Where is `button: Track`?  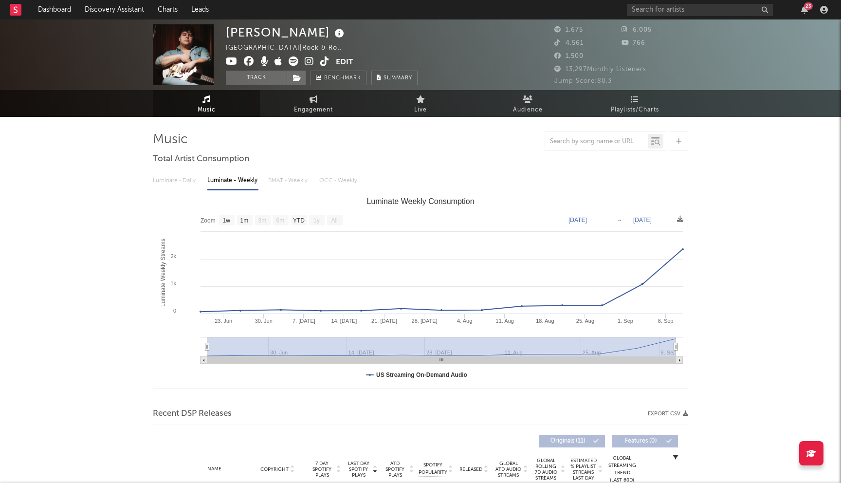
button: Track is located at coordinates (256, 78).